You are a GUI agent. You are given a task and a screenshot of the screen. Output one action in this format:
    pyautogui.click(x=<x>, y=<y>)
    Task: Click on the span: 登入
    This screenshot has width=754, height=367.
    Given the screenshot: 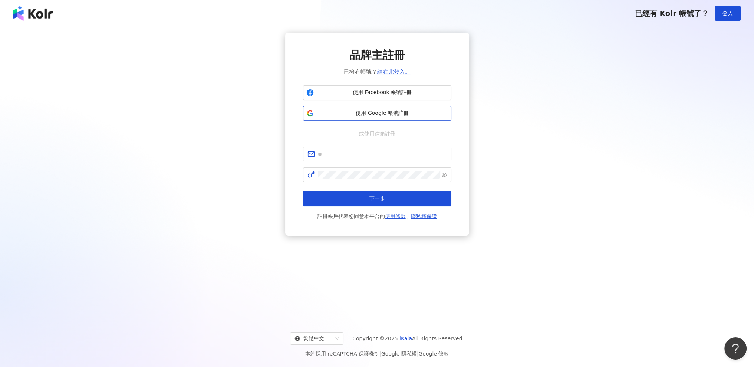 What is the action you would take?
    pyautogui.click(x=727, y=13)
    